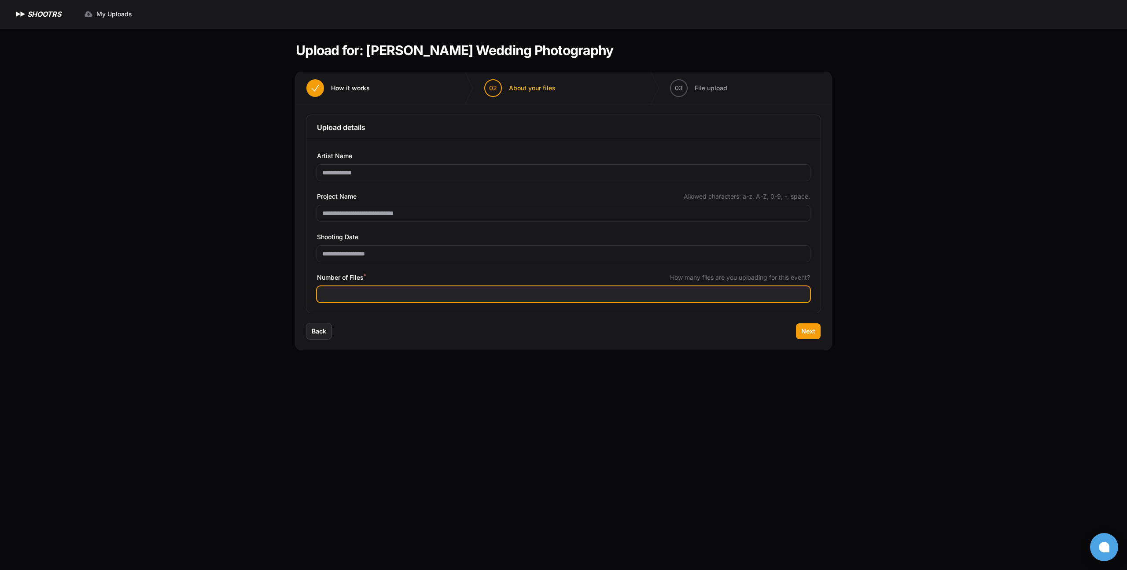  What do you see at coordinates (532, 88) in the screenshot?
I see `span: About your files` at bounding box center [532, 88].